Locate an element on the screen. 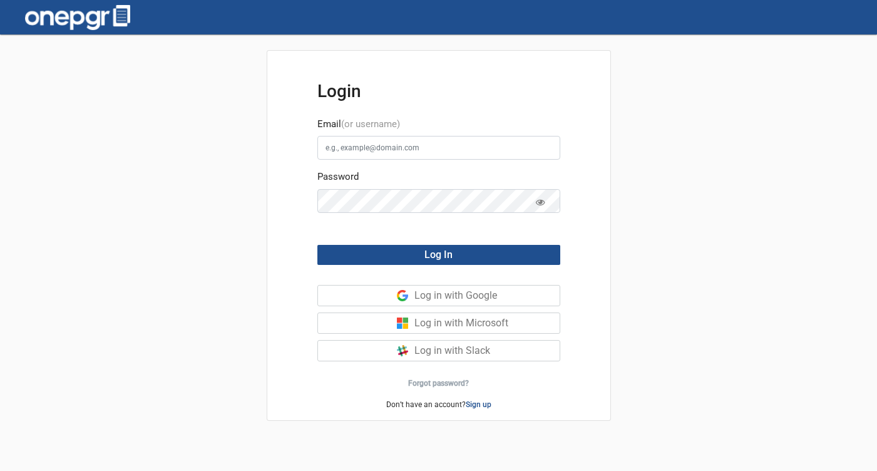 The image size is (877, 471). a: Sign up is located at coordinates (478, 404).